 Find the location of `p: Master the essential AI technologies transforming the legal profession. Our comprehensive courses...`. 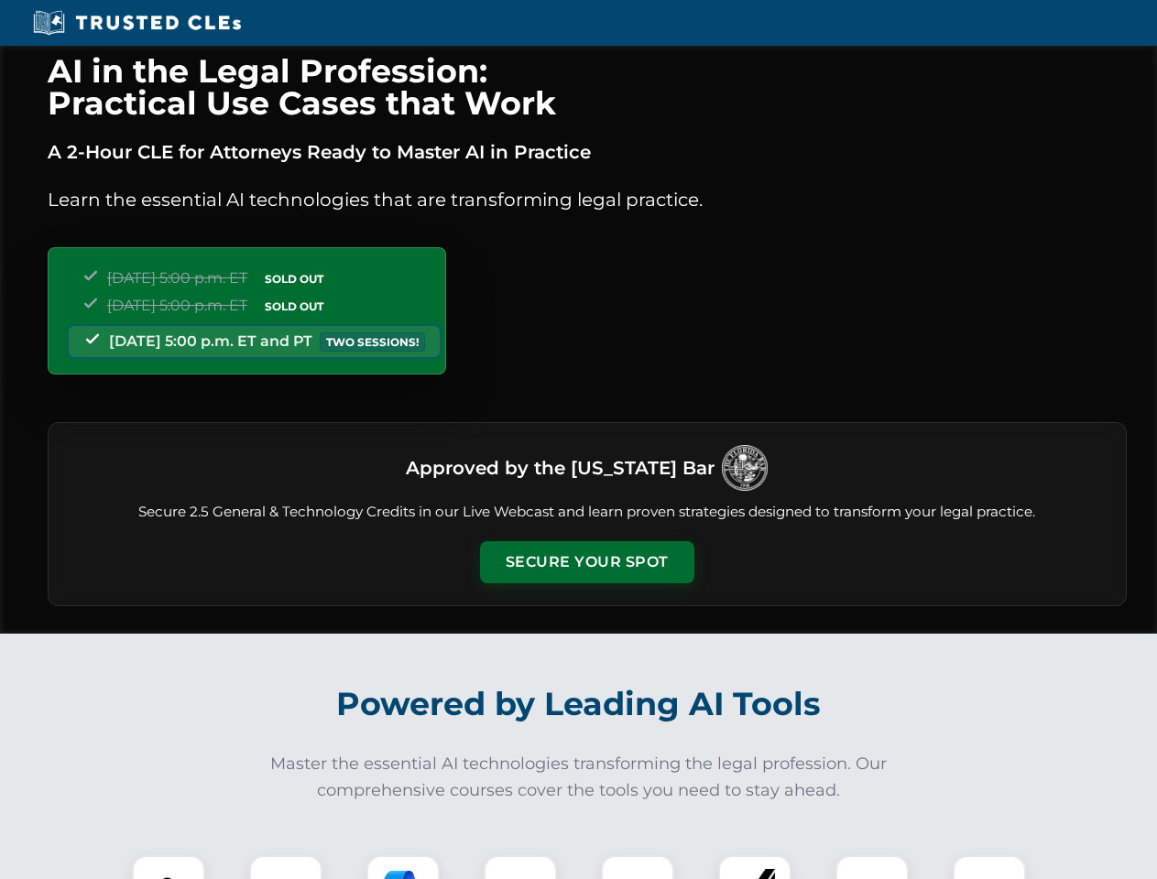

p: Master the essential AI technologies transforming the legal profession. Our comprehensive courses... is located at coordinates (579, 777).